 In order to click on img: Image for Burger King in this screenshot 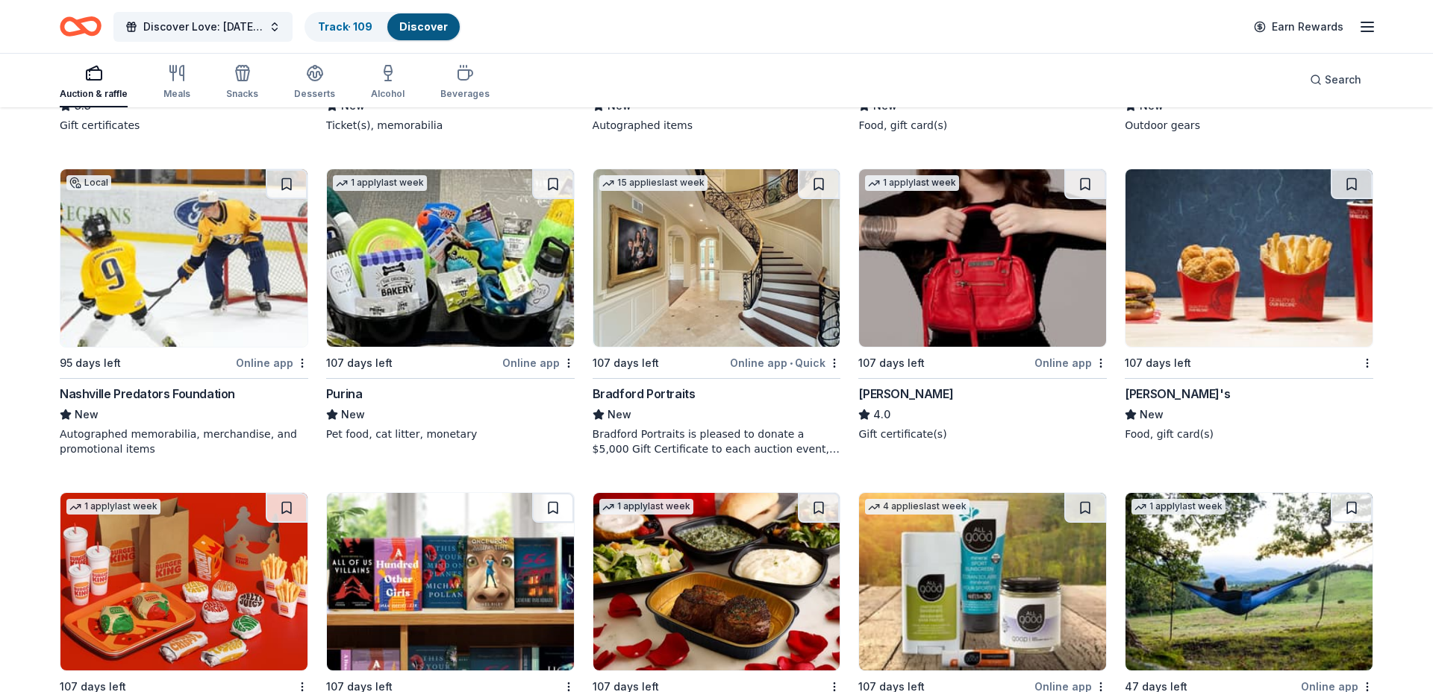, I will do `click(184, 582)`.